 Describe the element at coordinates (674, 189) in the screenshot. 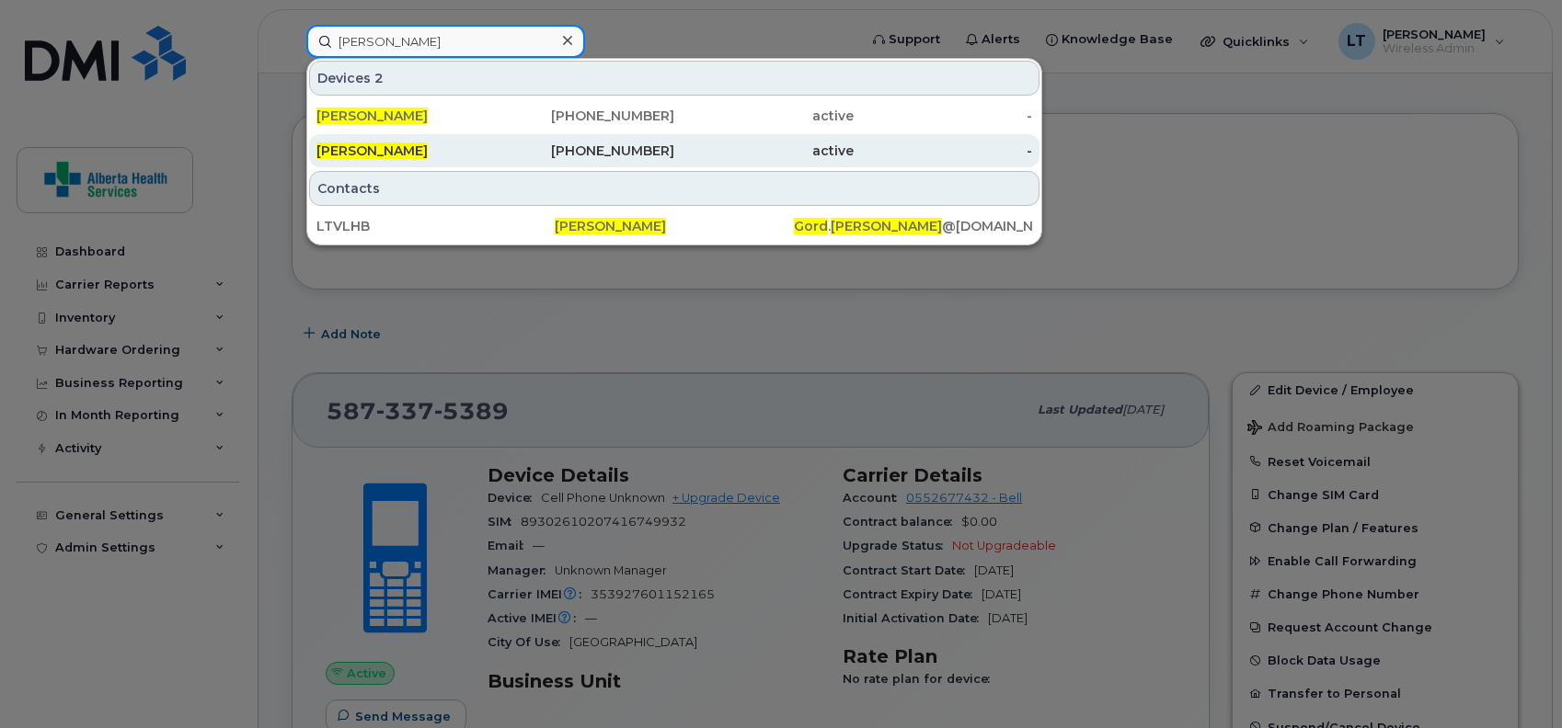

I see `div: Contacts` at that location.